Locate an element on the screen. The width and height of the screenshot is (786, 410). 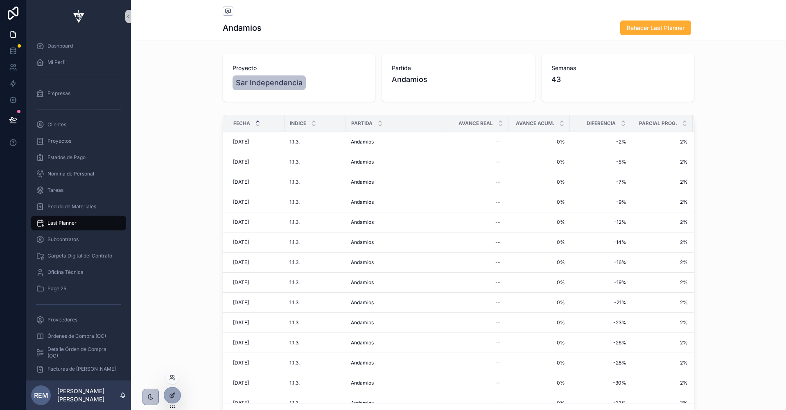
a: Last Planner is located at coordinates (79, 223).